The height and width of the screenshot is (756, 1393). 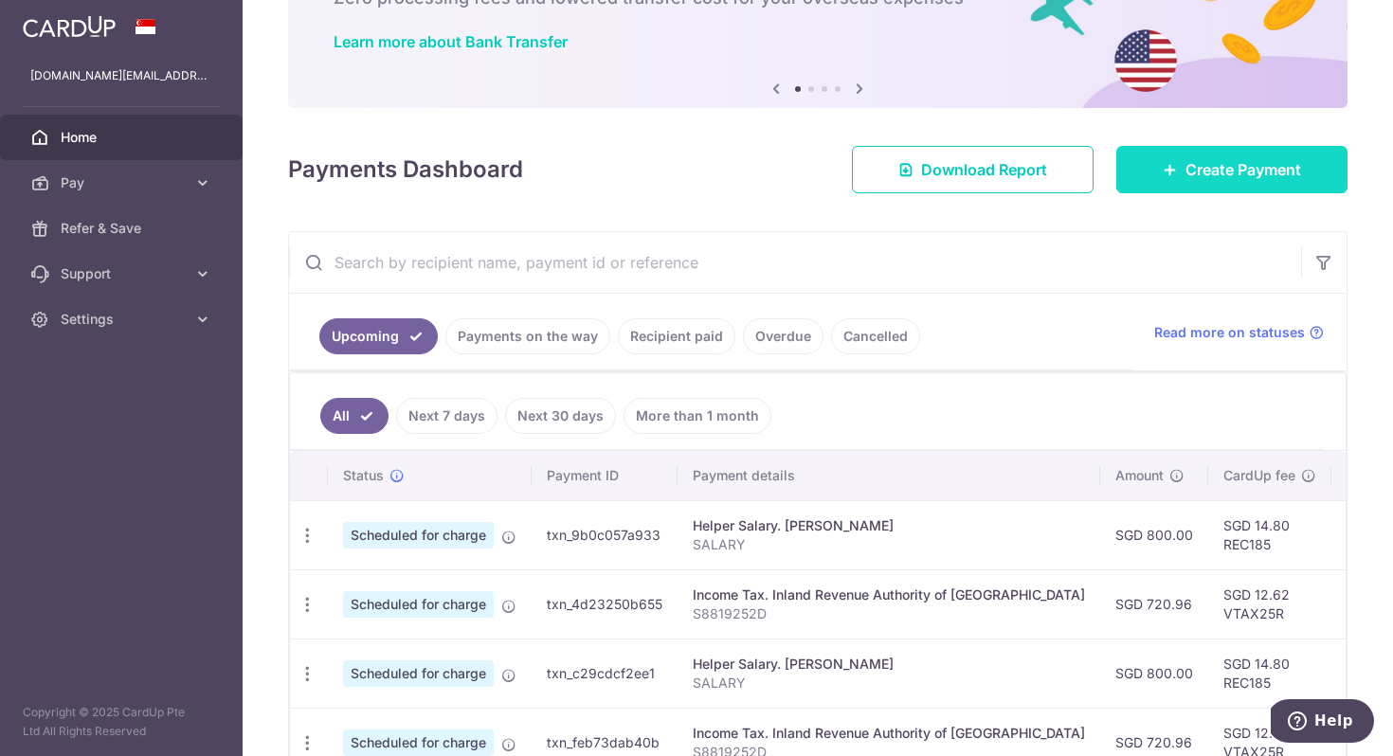 What do you see at coordinates (604, 673) in the screenshot?
I see `td: txn_c29cdcf2ee1` at bounding box center [604, 673].